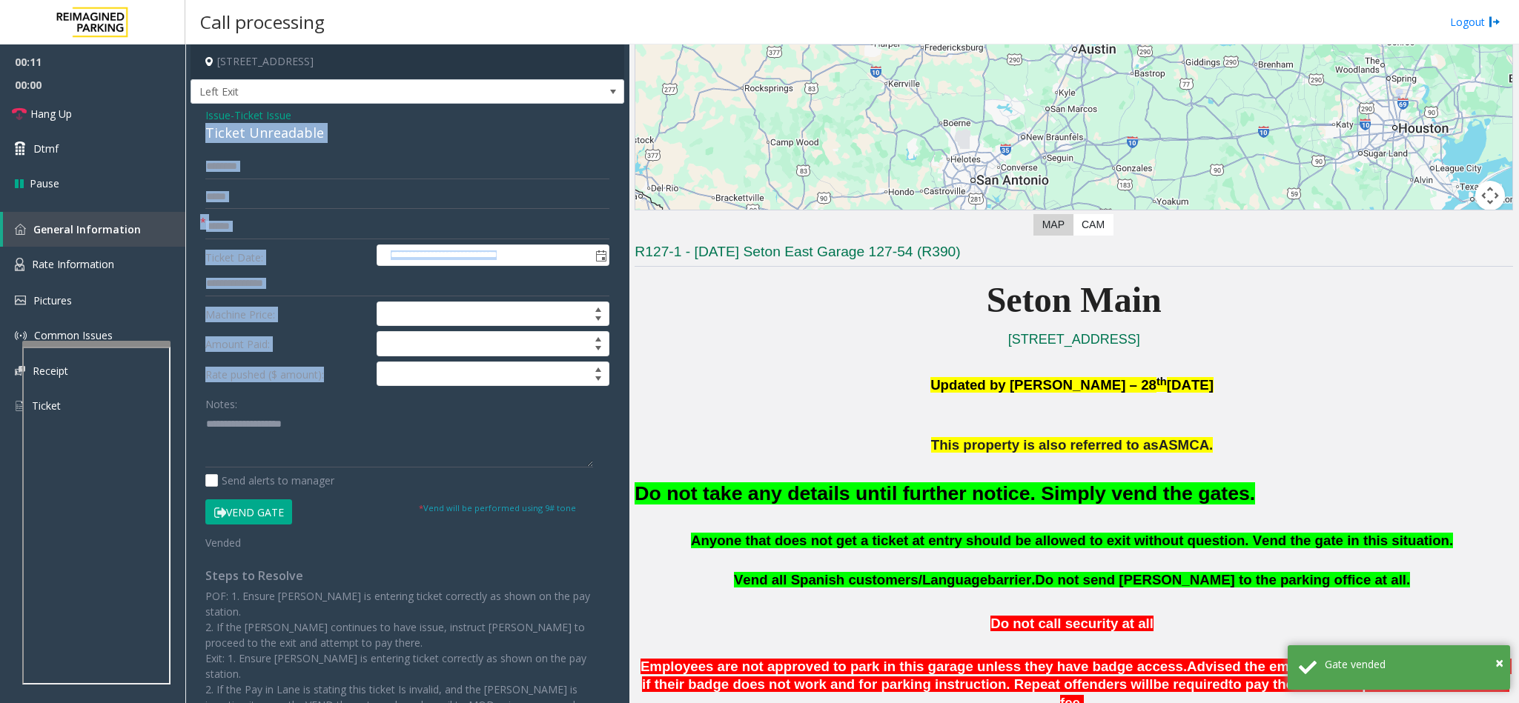 The height and width of the screenshot is (703, 1519). I want to click on span: ASMCA., so click(1186, 445).